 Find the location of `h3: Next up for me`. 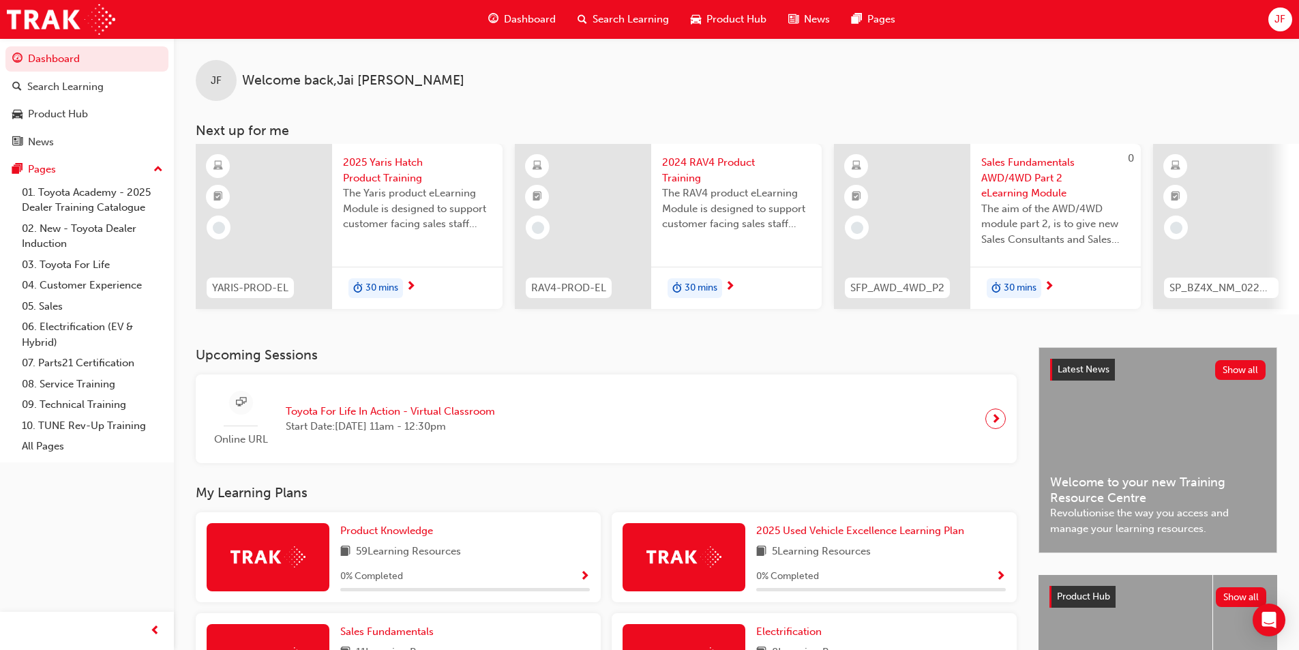

h3: Next up for me is located at coordinates (736, 130).